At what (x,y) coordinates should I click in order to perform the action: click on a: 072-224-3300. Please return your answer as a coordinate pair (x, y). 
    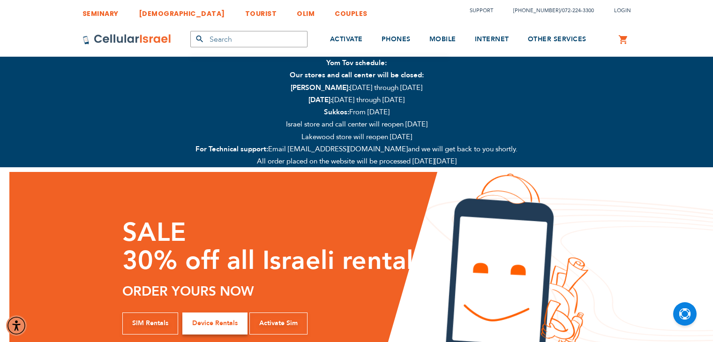
    Looking at the image, I should click on (578, 10).